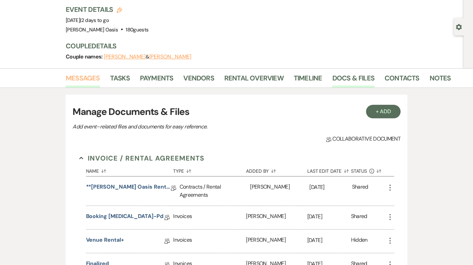  I want to click on h3: Manage Documents & Files, so click(236, 112).